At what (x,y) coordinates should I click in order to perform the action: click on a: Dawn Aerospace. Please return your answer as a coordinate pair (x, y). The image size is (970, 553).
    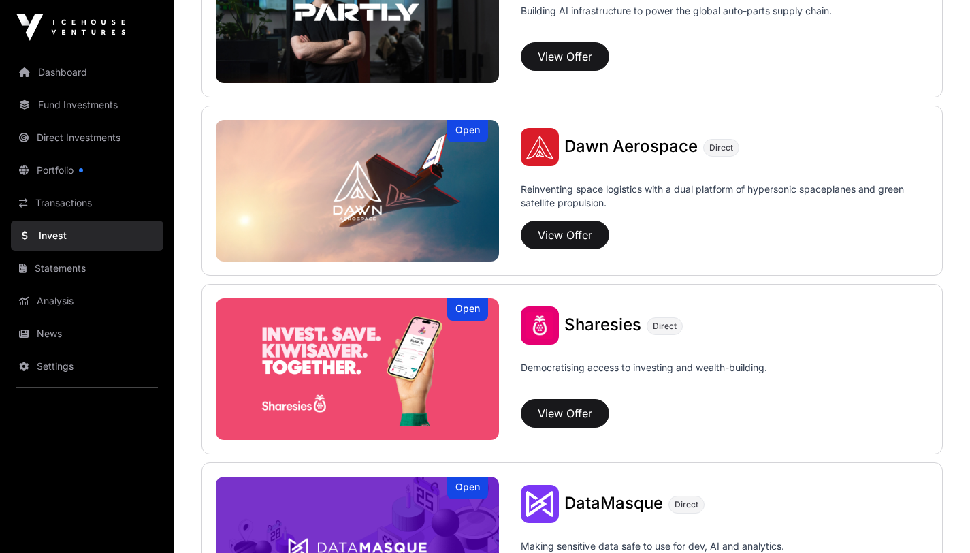
    Looking at the image, I should click on (631, 147).